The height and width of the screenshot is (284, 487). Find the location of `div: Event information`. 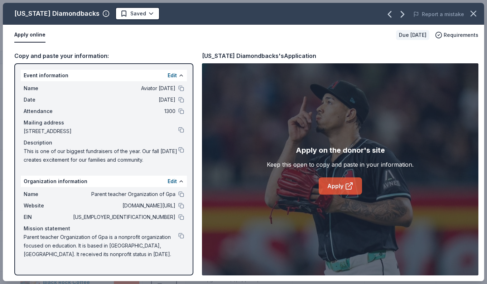

div: Event information is located at coordinates (104, 76).